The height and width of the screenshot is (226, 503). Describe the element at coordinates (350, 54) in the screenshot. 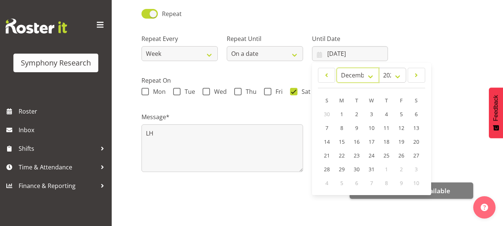

I see `input: Click to select...` at that location.